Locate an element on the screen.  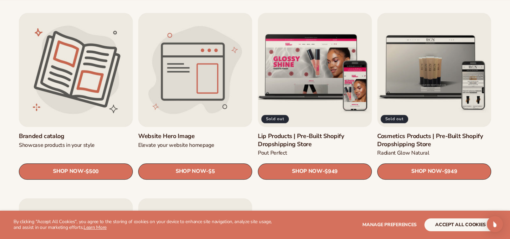
p: By clicking "Accept All Cookies", you agree to the storing of cookies on your device to enhance s... is located at coordinates (145, 225).